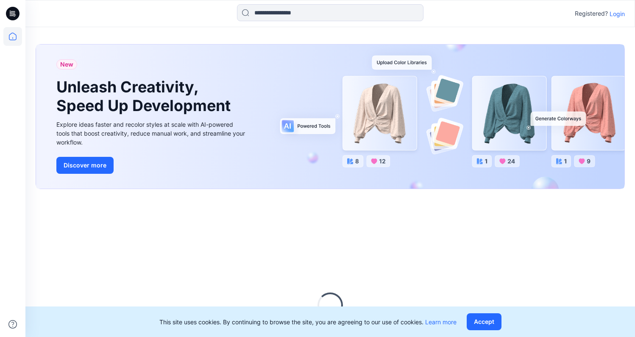  What do you see at coordinates (617, 14) in the screenshot?
I see `p: Login` at bounding box center [617, 14].